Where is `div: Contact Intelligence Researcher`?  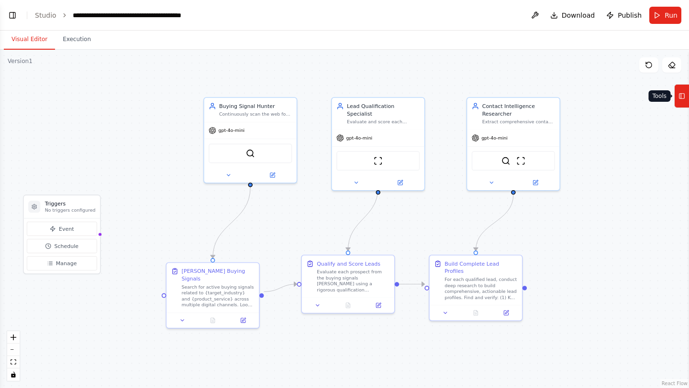 div: Contact Intelligence Researcher is located at coordinates (518, 110).